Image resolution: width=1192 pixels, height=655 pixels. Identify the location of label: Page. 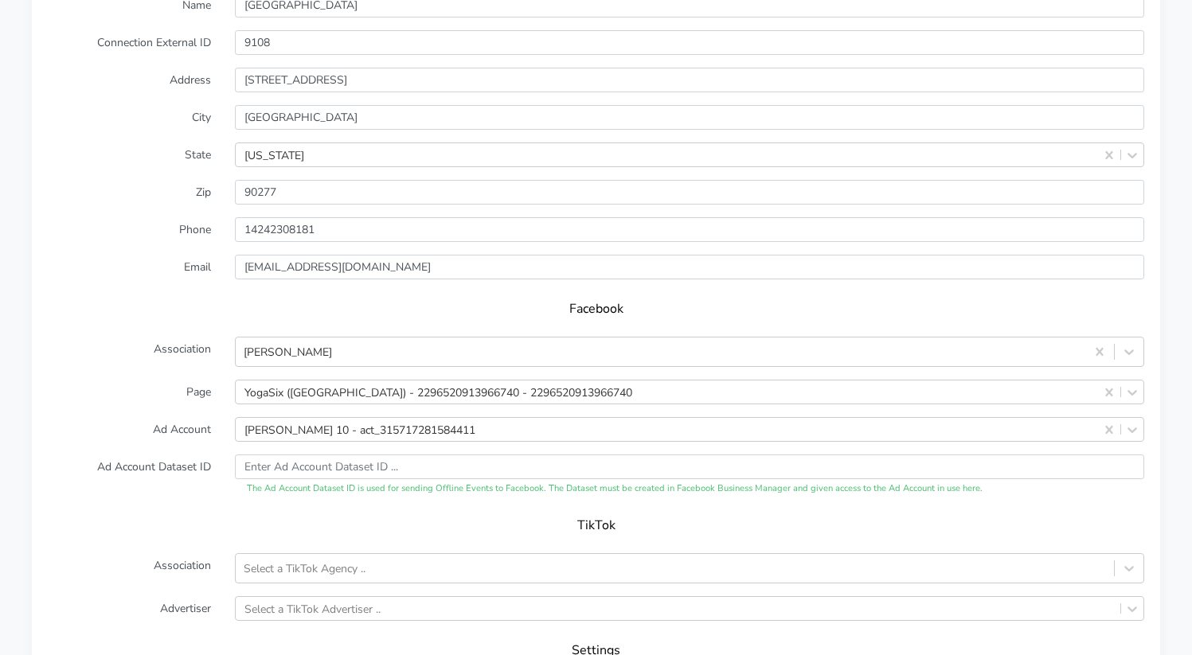
(129, 392).